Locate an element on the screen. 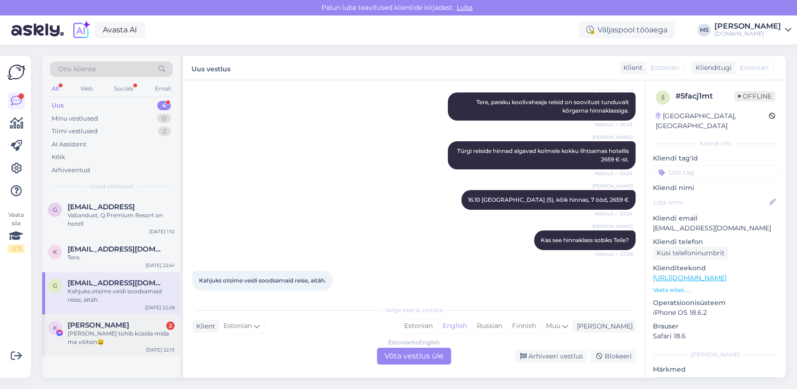  p: Safari 18.6 is located at coordinates (715, 336).